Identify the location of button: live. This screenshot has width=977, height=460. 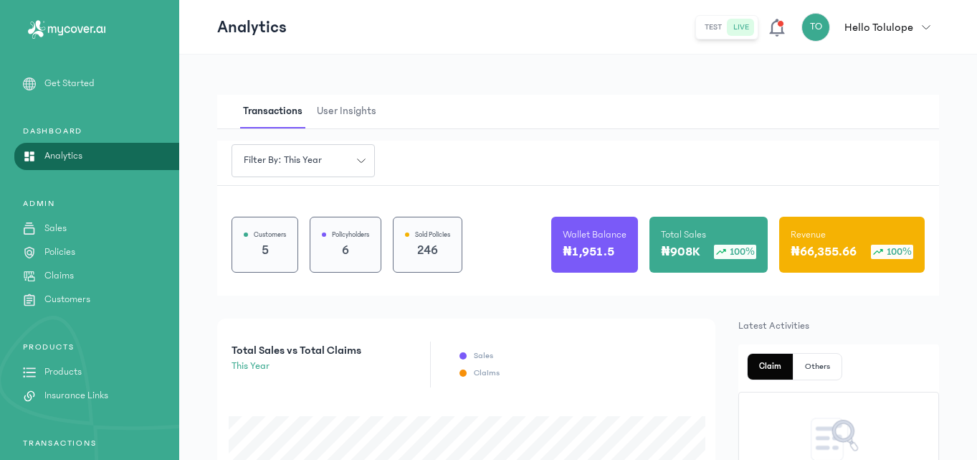
(742, 27).